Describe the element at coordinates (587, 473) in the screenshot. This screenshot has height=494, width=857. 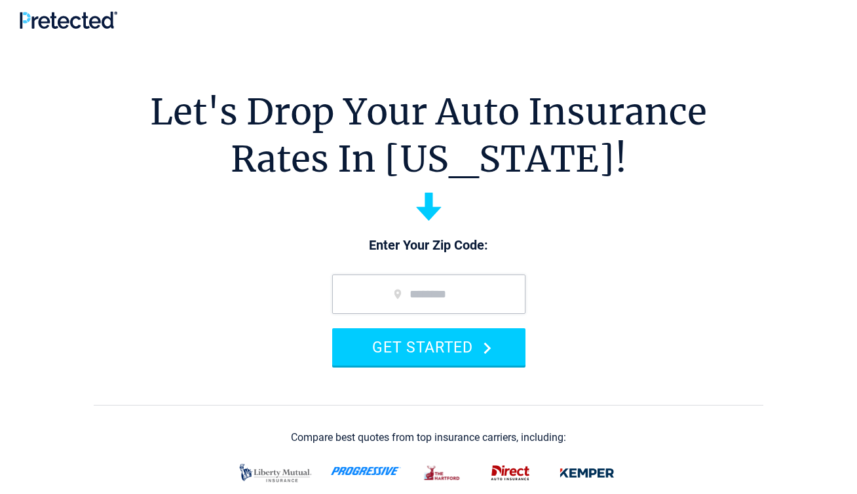
I see `img: kemper` at that location.